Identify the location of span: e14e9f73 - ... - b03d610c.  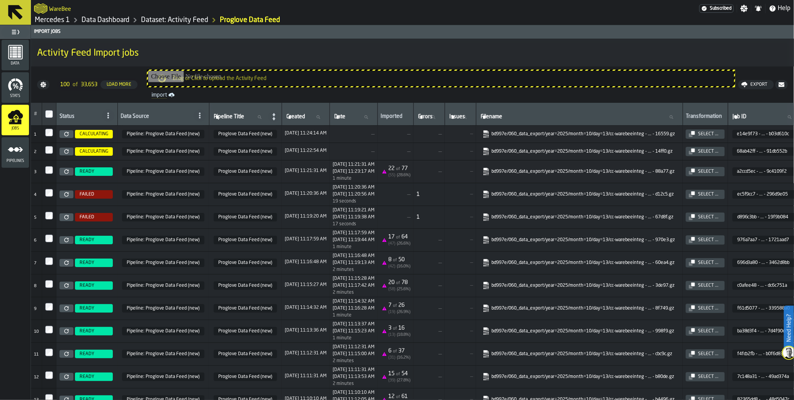
(763, 134).